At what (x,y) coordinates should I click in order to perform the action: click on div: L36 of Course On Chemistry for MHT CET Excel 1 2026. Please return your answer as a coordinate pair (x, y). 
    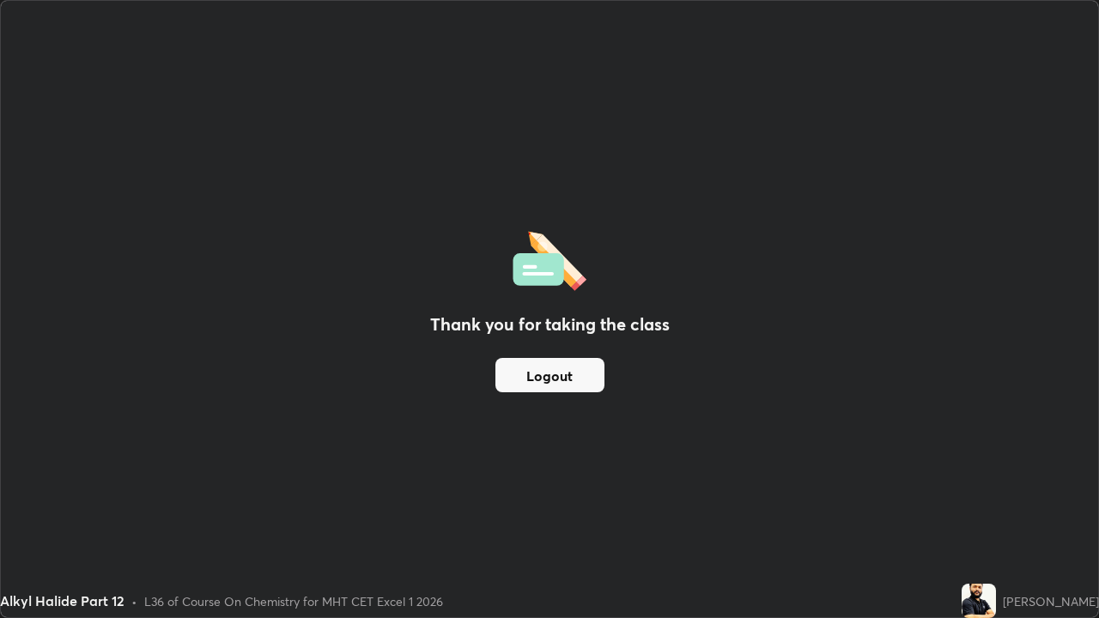
    Looking at the image, I should click on (294, 601).